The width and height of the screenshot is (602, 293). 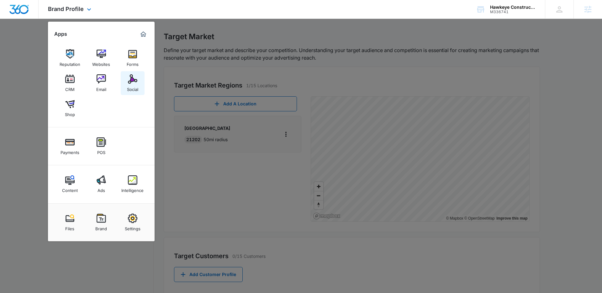 What do you see at coordinates (101, 83) in the screenshot?
I see `a: Email` at bounding box center [101, 83].